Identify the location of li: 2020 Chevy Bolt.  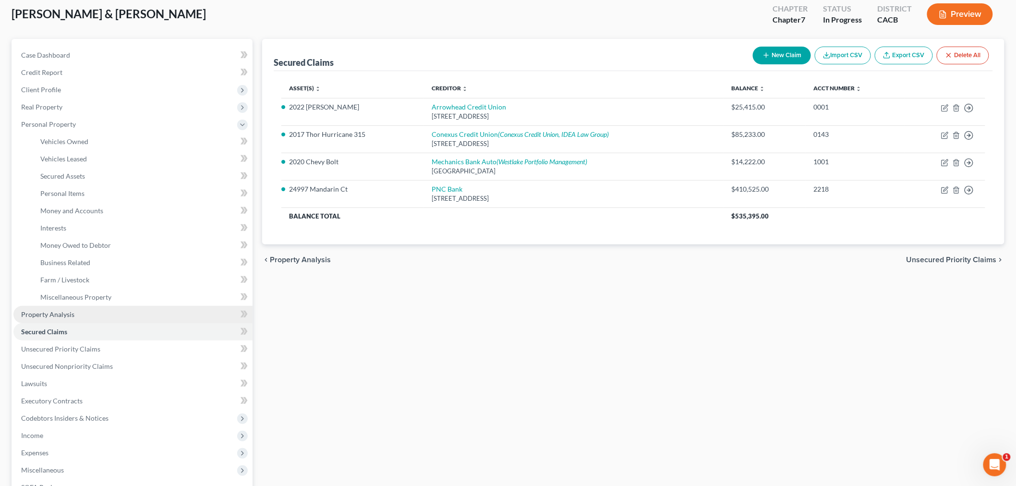
(352, 162).